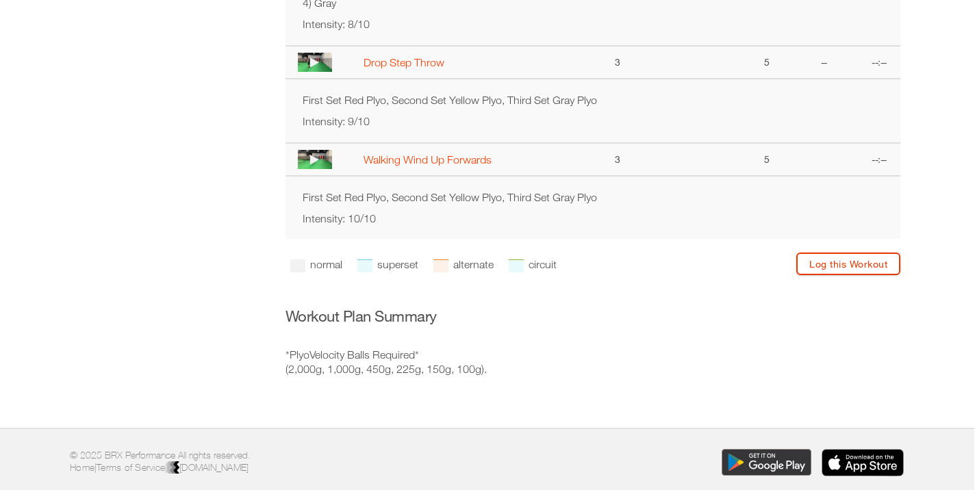 The height and width of the screenshot is (490, 975). I want to click on p: *PlyoVelocity Balls Required* (2,000g, 1,000g, 450g, 225g, 150g, 100g)., so click(593, 362).